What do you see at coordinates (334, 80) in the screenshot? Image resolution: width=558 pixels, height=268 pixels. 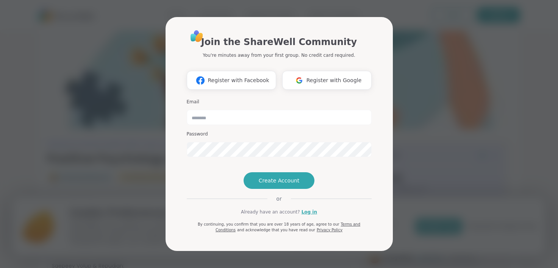 I see `span: Register with Google` at bounding box center [334, 80].